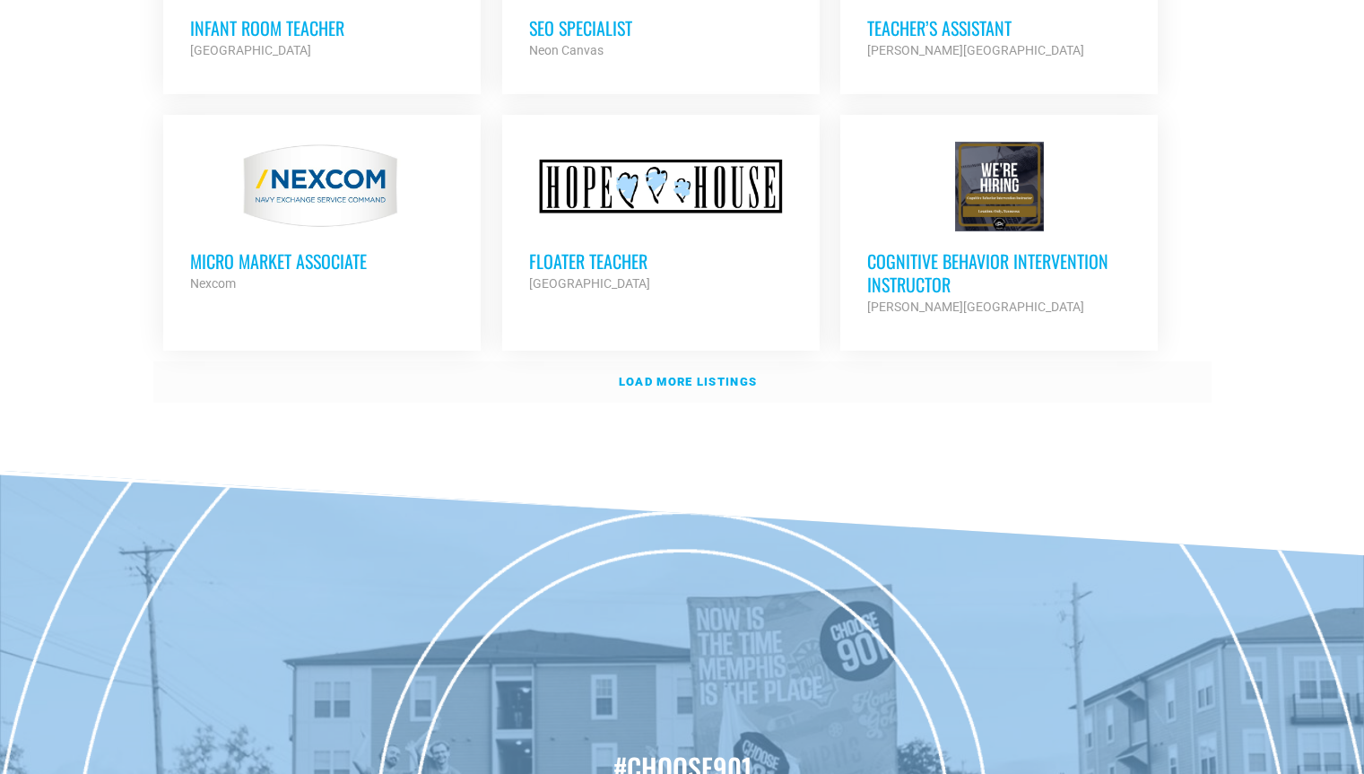  Describe the element at coordinates (322, 28) in the screenshot. I see `h3: Infant Room Teacher` at that location.